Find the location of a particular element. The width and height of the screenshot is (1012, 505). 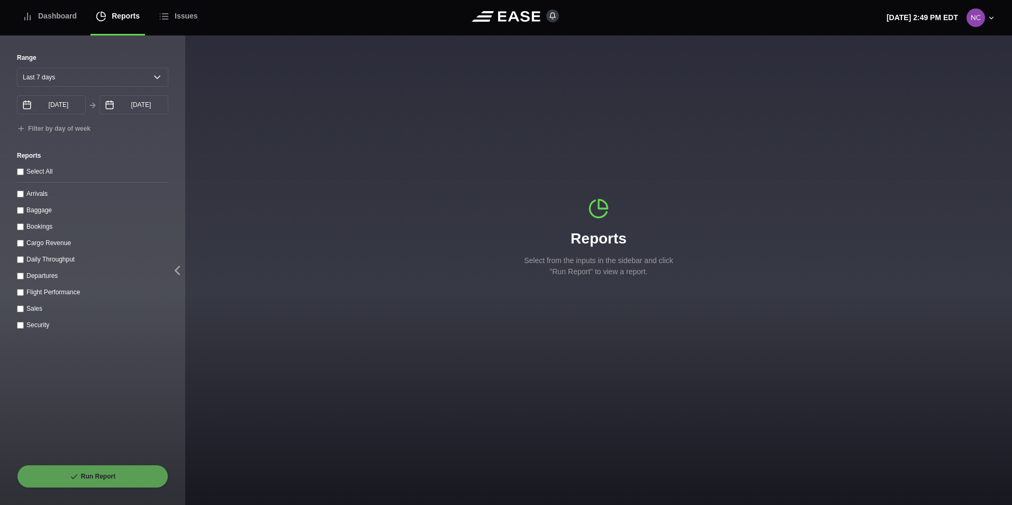

label: Sales is located at coordinates (34, 309).